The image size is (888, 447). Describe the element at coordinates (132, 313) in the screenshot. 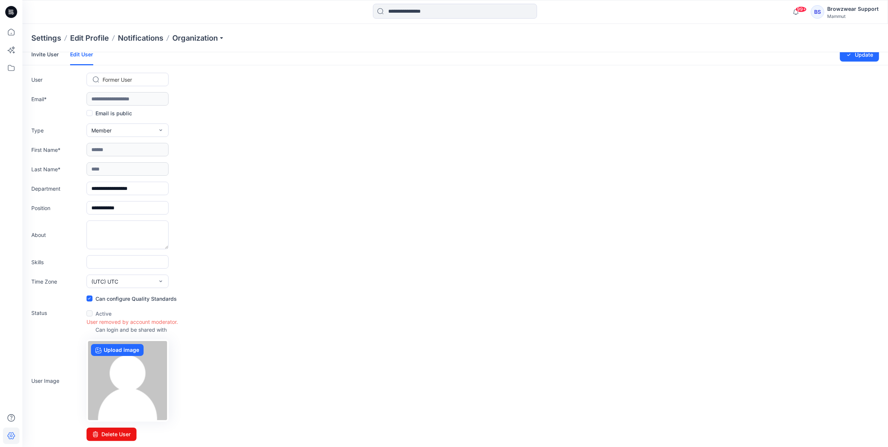

I see `div: Active` at that location.